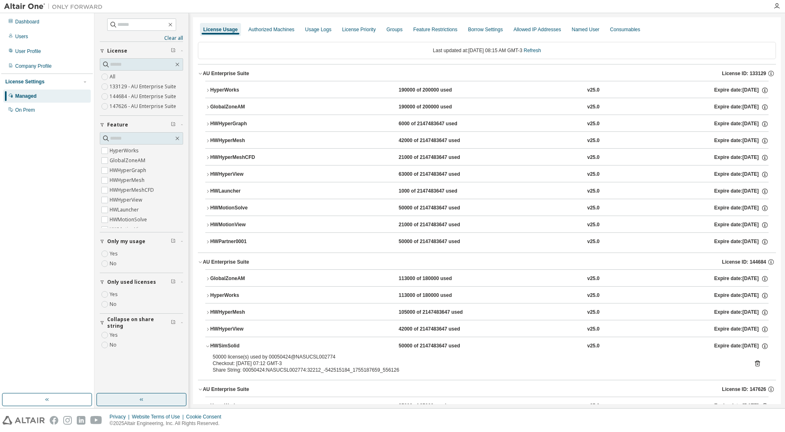 The image size is (785, 432). Describe the element at coordinates (21, 37) in the screenshot. I see `div: Users` at that location.